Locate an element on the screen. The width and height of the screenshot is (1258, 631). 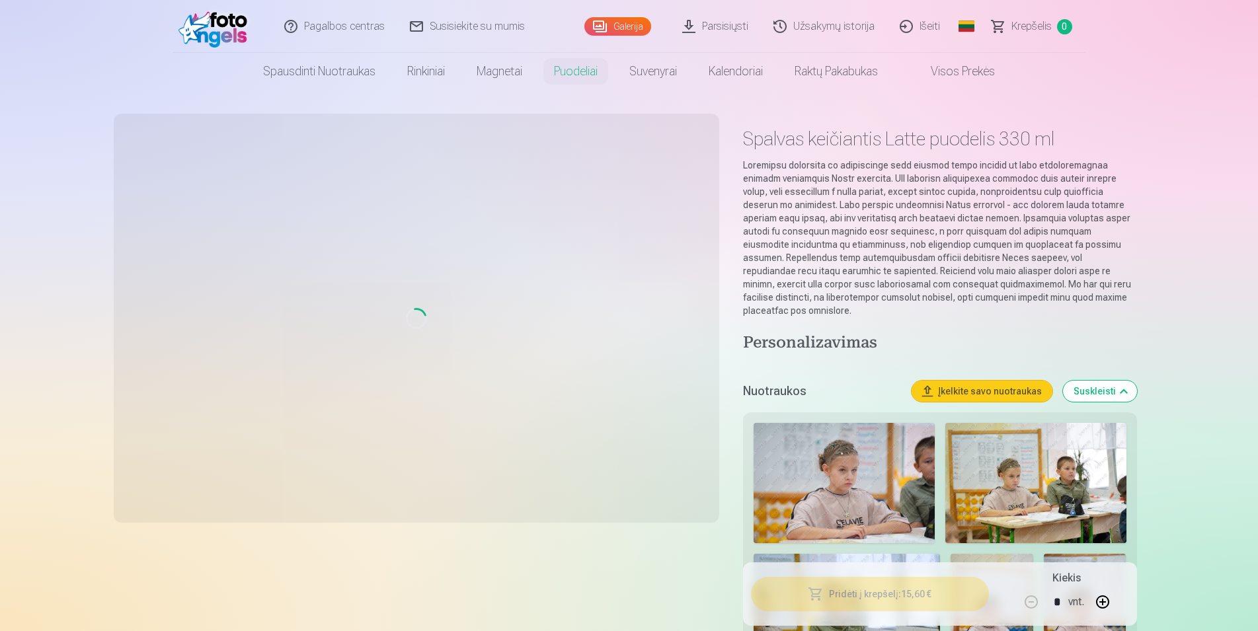
a: Visos prekės is located at coordinates (952, 71).